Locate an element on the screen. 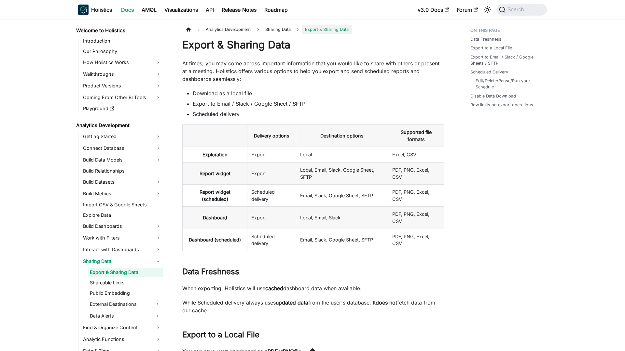  strong: cached is located at coordinates (274, 289).